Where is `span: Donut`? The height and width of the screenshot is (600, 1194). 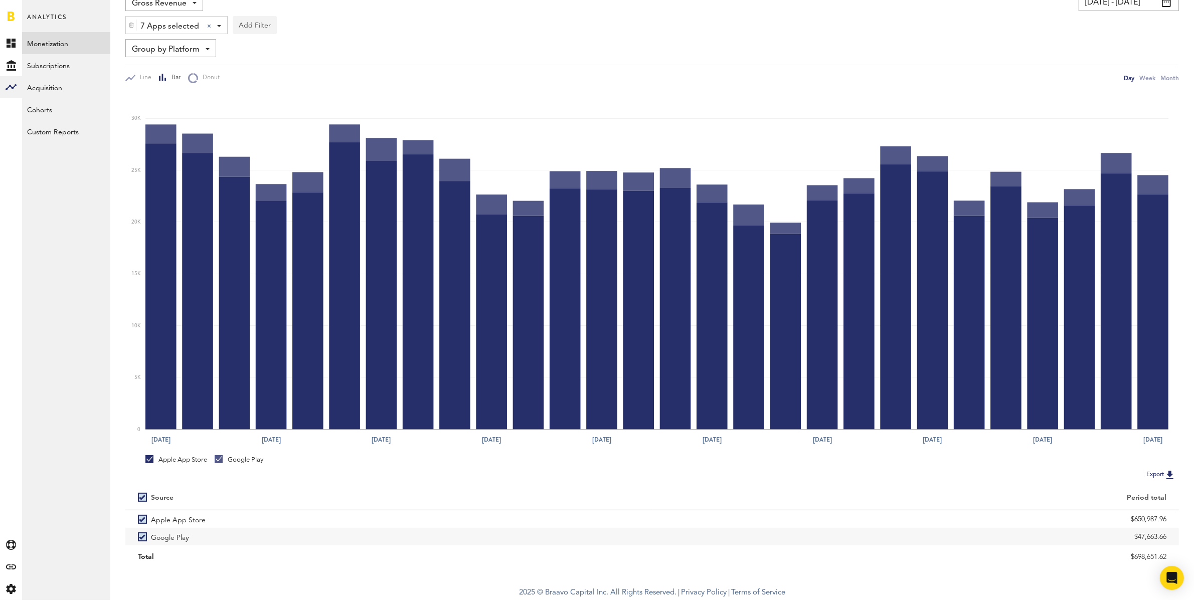 span: Donut is located at coordinates (209, 78).